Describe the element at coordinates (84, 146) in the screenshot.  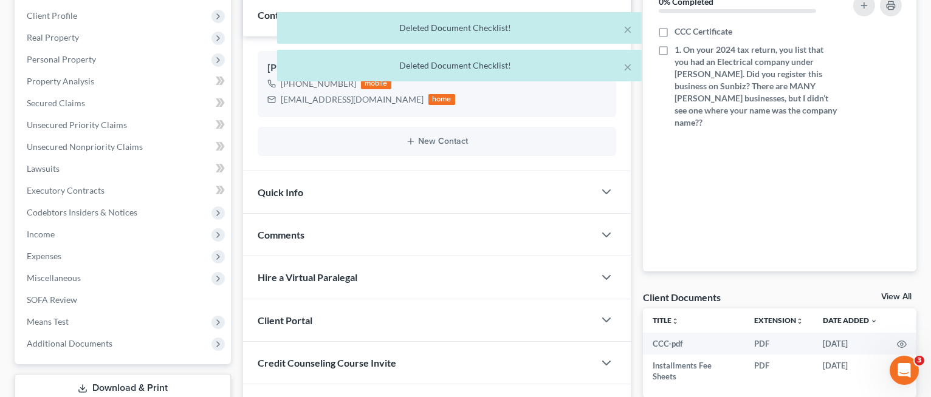
I see `span: Unsecured Nonpriority Claims` at that location.